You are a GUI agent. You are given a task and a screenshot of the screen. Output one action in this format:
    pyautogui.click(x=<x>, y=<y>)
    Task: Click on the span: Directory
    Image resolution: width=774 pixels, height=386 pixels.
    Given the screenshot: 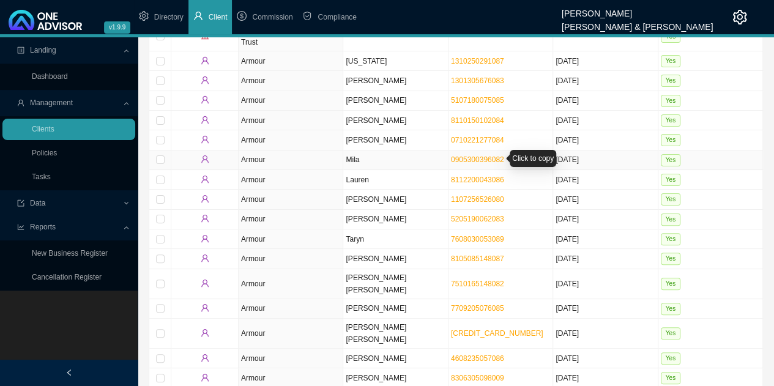 What is the action you would take?
    pyautogui.click(x=169, y=17)
    